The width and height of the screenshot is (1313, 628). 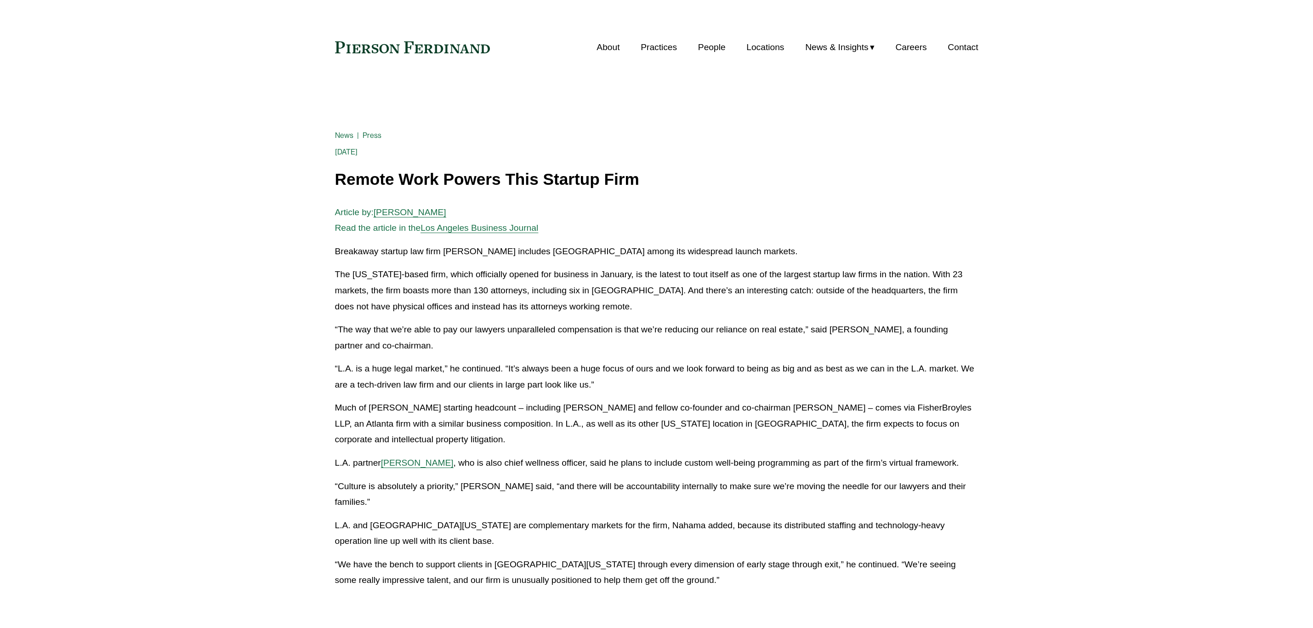 I want to click on a: folder dropdown, so click(x=840, y=47).